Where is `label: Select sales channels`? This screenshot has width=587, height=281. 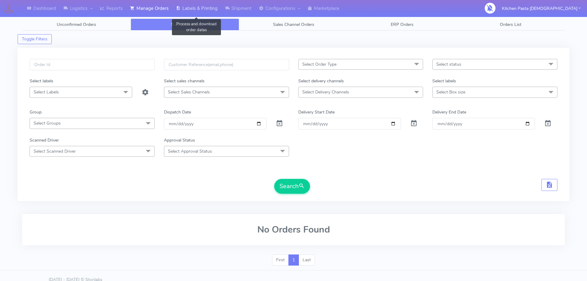
label: Select sales channels is located at coordinates (184, 81).